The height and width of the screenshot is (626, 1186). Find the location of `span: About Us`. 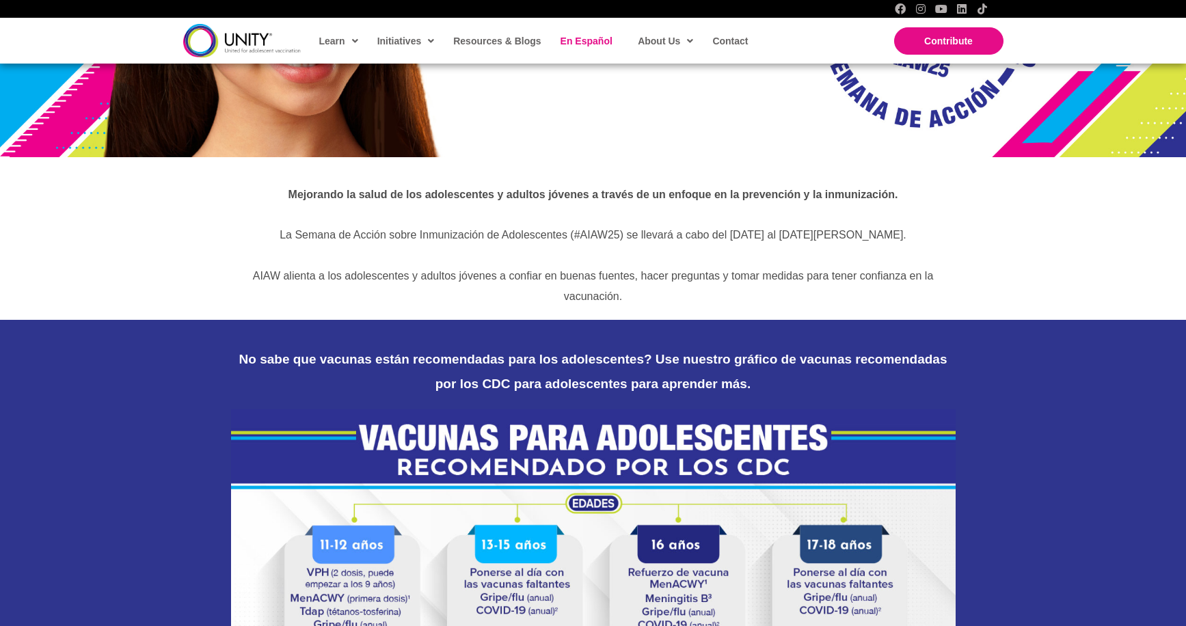

span: About Us is located at coordinates (665, 41).